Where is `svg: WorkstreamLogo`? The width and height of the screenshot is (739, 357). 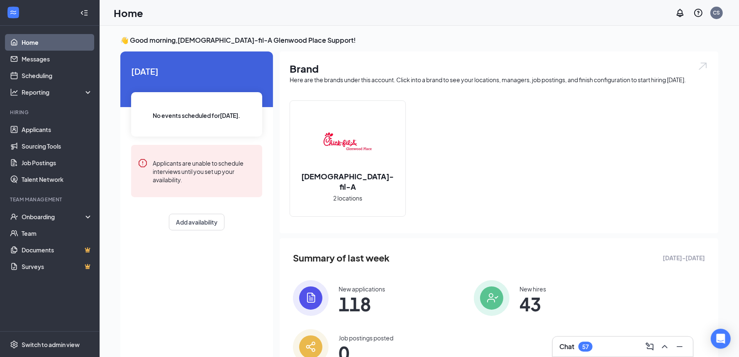 svg: WorkstreamLogo is located at coordinates (13, 12).